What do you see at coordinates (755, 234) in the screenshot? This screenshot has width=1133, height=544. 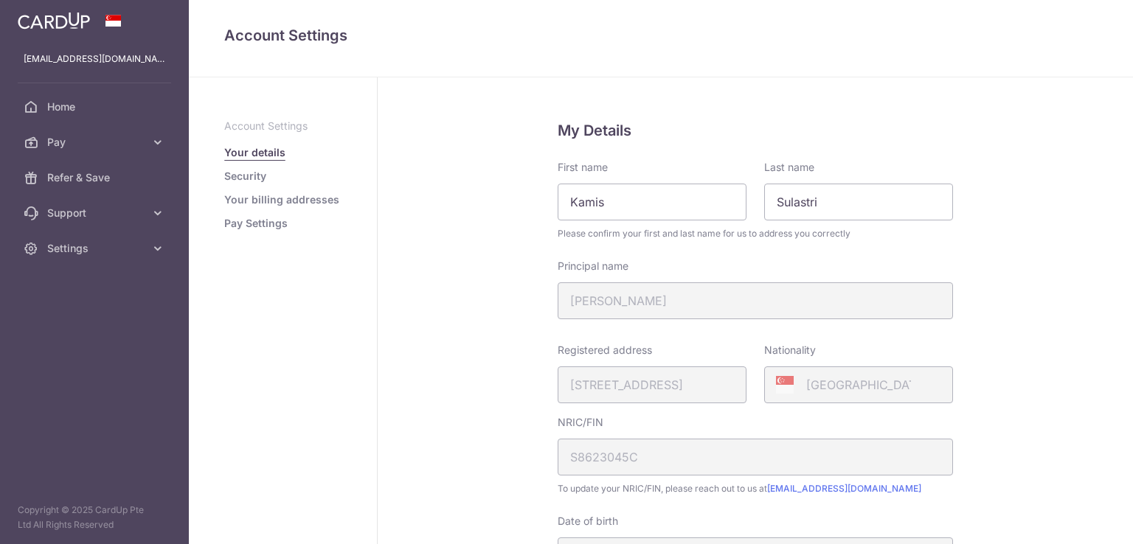 I see `span: Please confirm your first and last name for us to address you correctly` at bounding box center [755, 234].